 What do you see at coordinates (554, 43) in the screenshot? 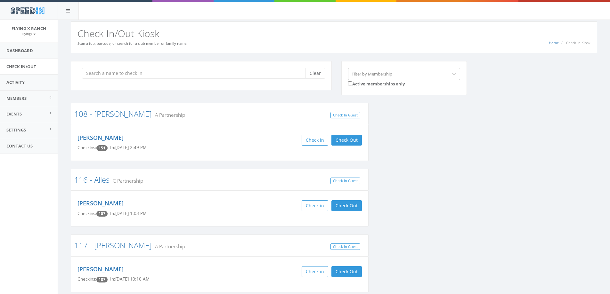
I see `a: Home` at bounding box center [554, 43].